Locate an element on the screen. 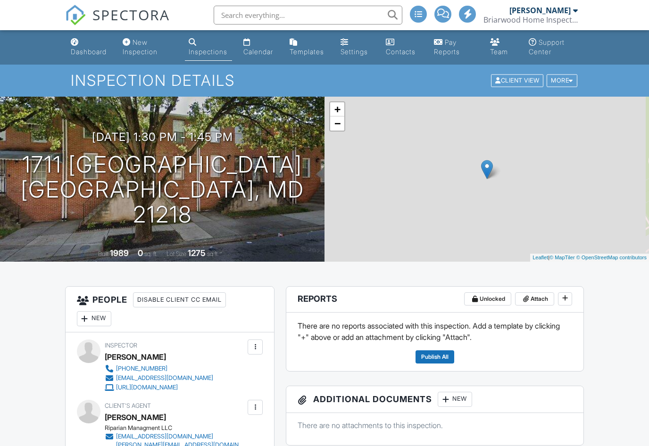  span: SPECTORA is located at coordinates (131, 15).